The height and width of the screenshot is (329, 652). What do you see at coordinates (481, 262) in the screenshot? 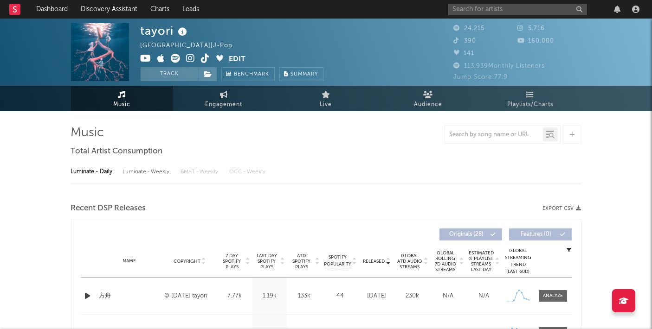
I see `span: Estimated % Playlist Streams Last Day` at bounding box center [481, 262].